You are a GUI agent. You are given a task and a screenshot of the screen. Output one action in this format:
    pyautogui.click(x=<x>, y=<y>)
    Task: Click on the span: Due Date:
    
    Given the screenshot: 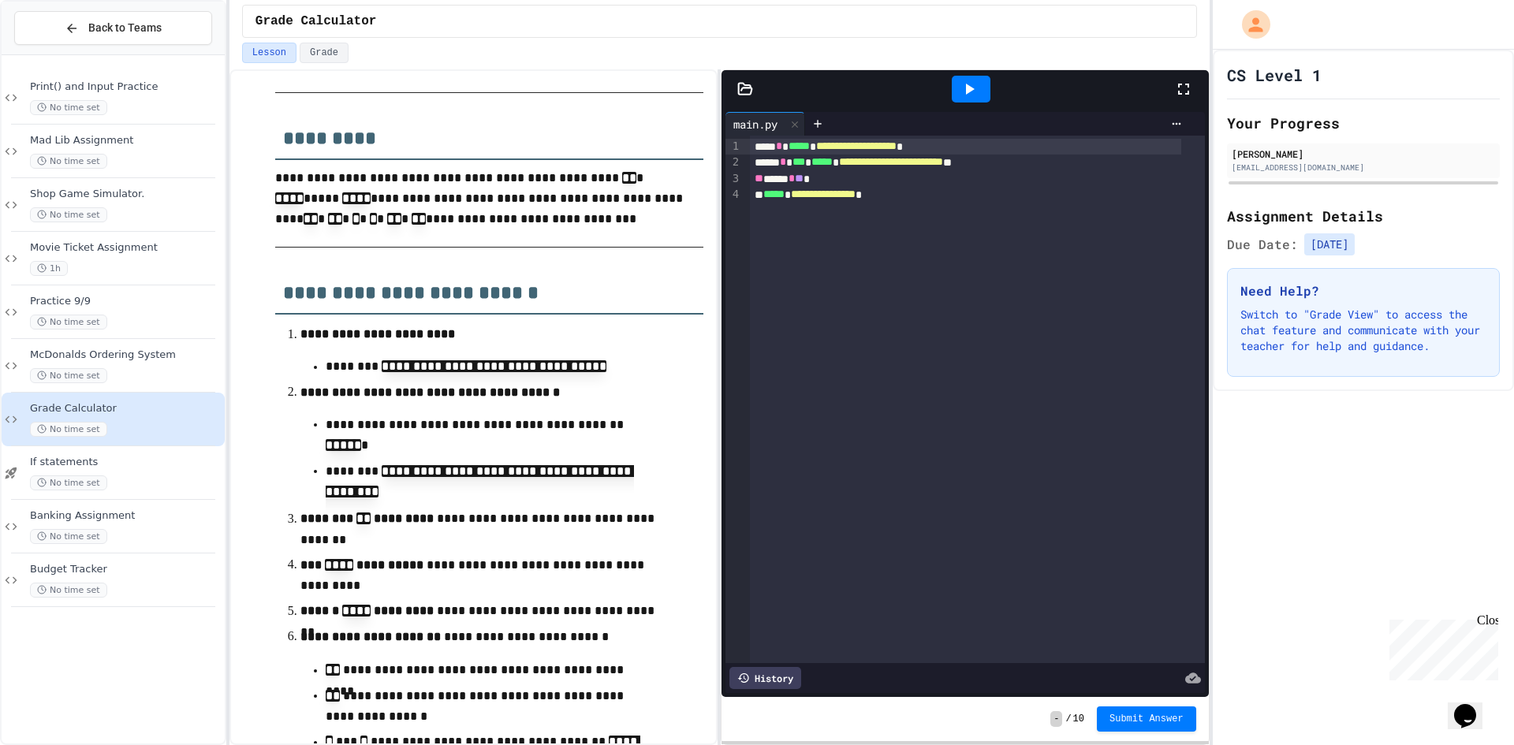 What is the action you would take?
    pyautogui.click(x=1262, y=244)
    